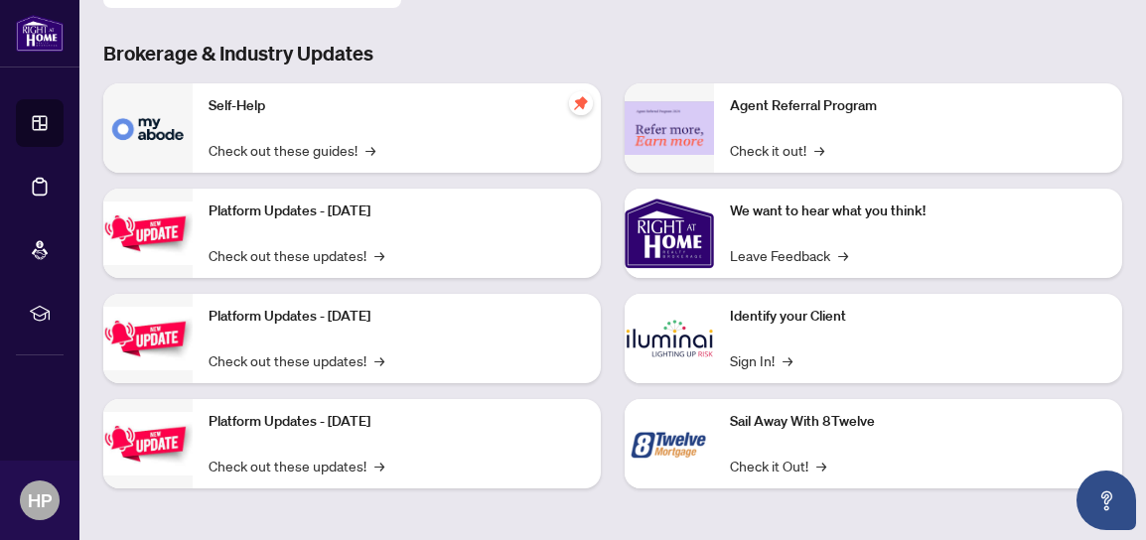  I want to click on img: logo, so click(40, 33).